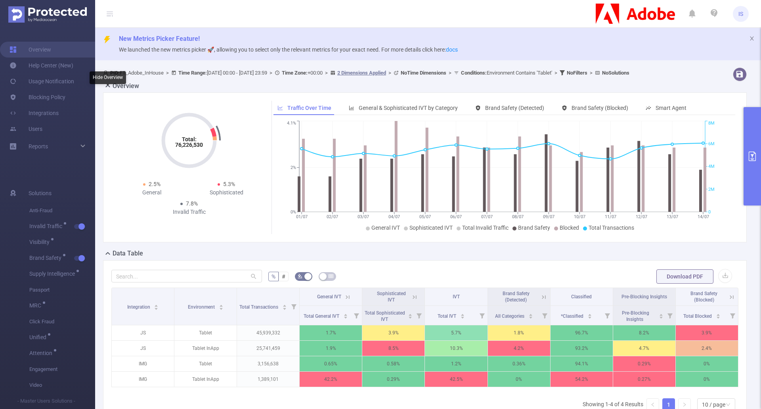 This screenshot has width=761, height=409. I want to click on p: 8.2%, so click(644, 332).